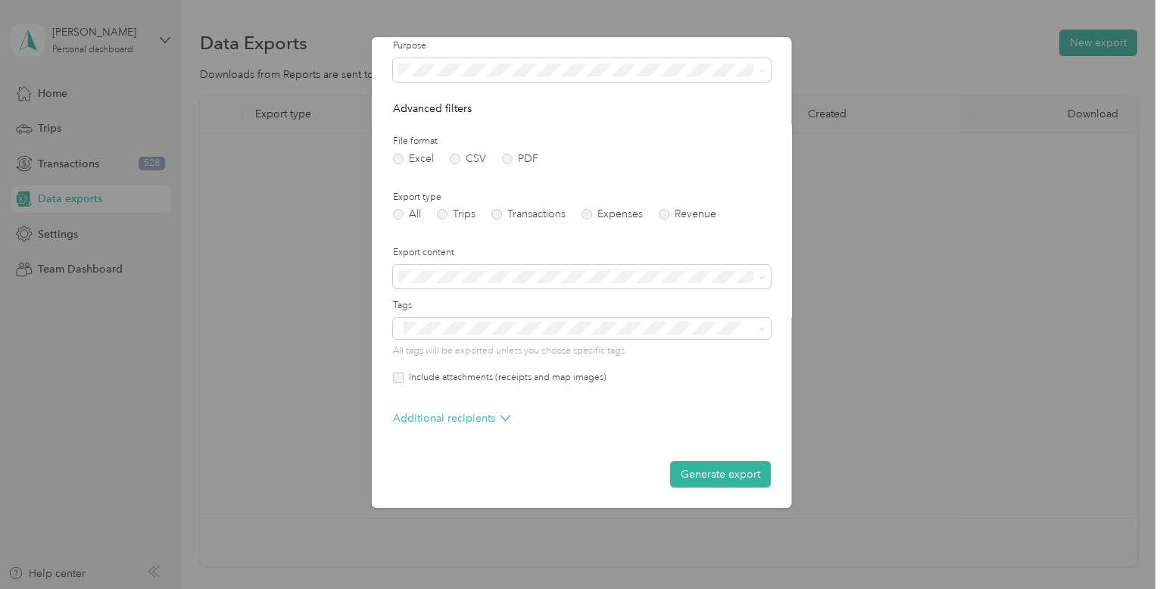  Describe the element at coordinates (413, 159) in the screenshot. I see `label: Excel` at that location.